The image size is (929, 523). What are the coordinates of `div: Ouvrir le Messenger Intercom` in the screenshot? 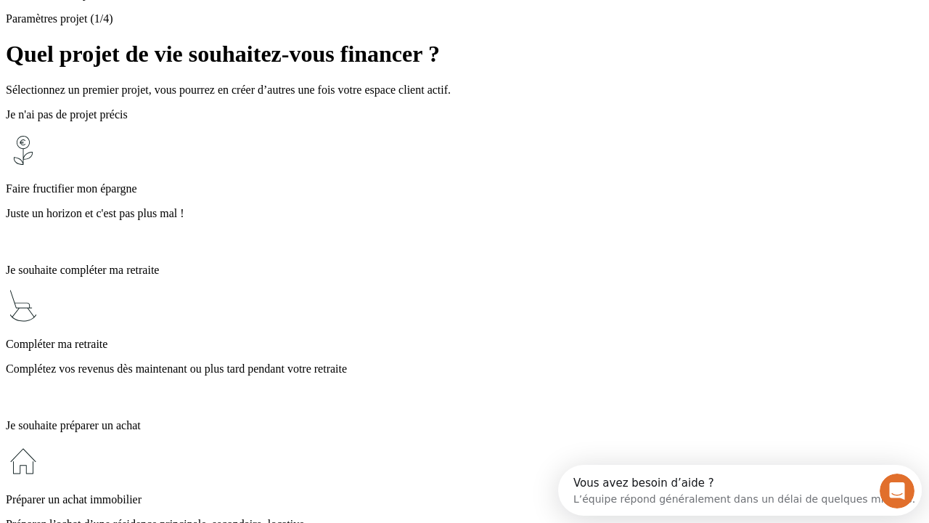 It's located at (202, 25).